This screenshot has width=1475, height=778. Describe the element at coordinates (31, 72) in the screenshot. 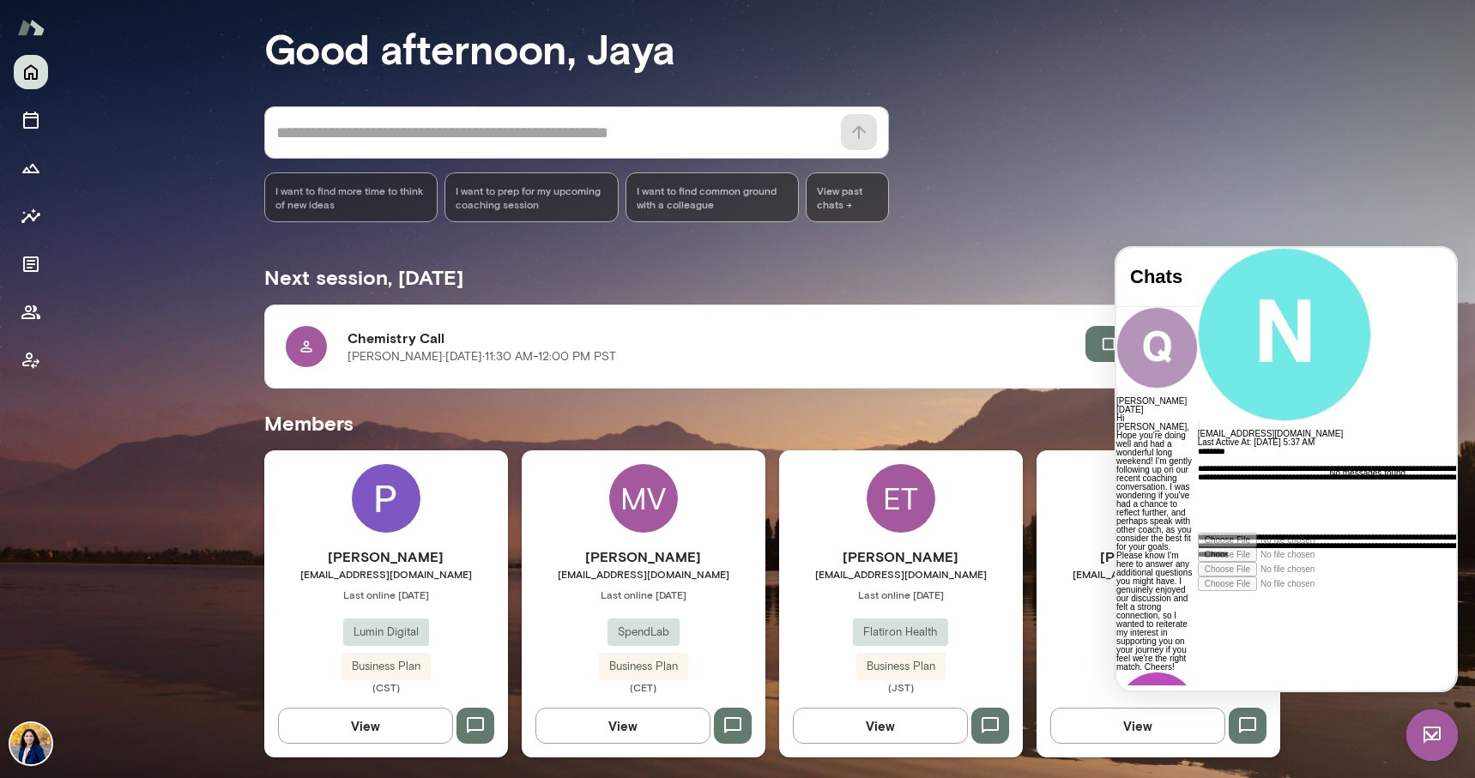

I see `button: Home` at that location.